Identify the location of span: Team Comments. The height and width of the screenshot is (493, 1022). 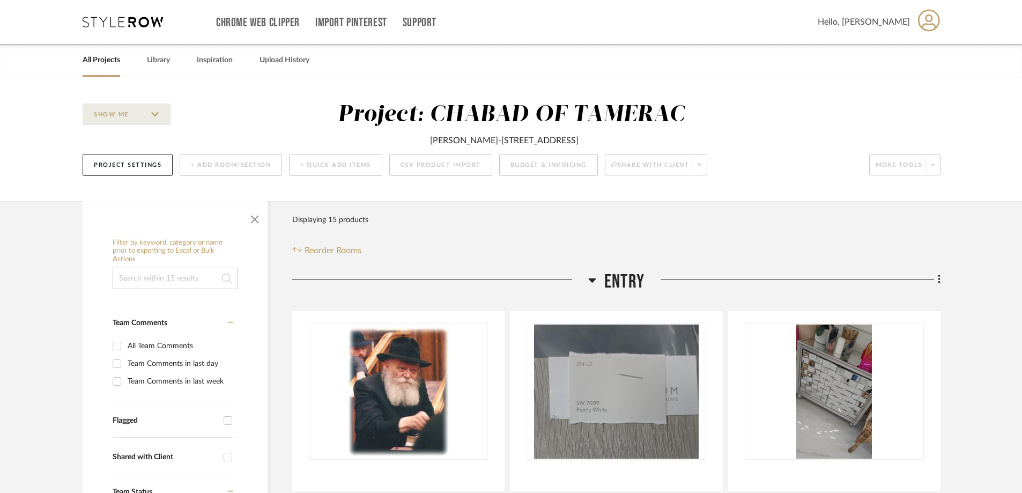
(140, 323).